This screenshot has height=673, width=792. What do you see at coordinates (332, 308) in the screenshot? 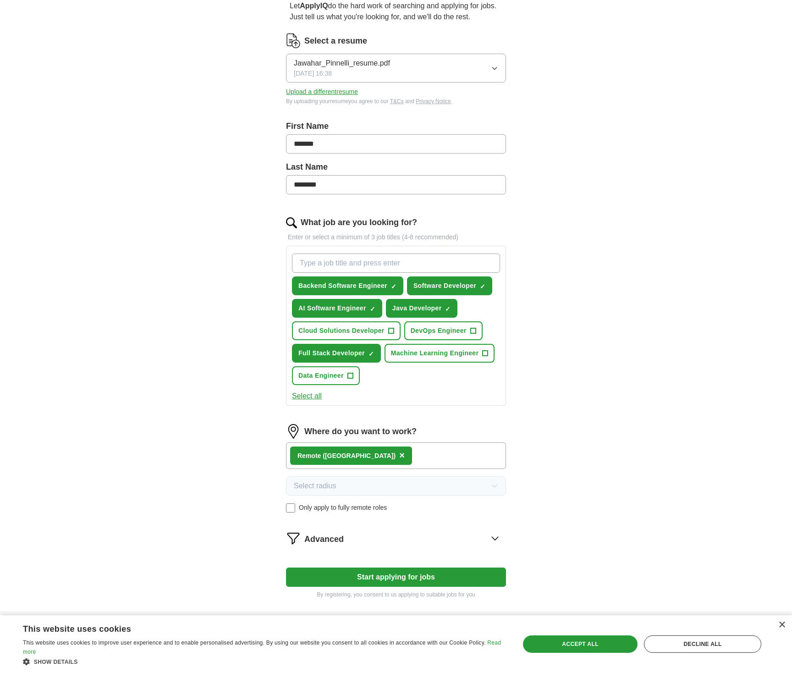
I see `span: AI Software Engineer` at bounding box center [332, 308].